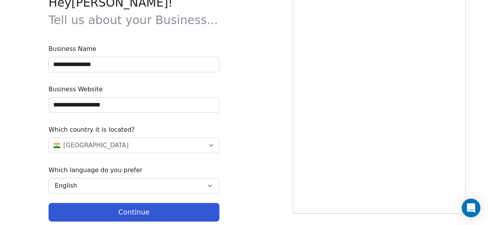 Image resolution: width=488 pixels, height=225 pixels. I want to click on span: Business Website, so click(134, 89).